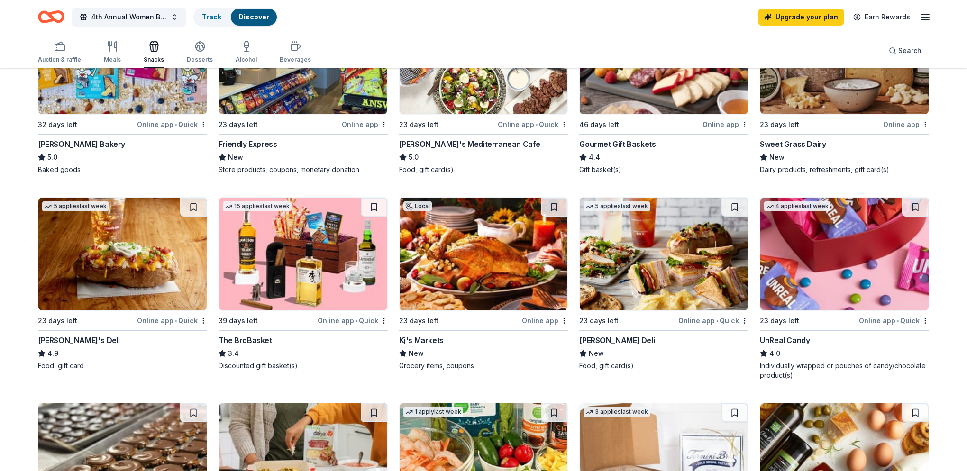  What do you see at coordinates (433, 412) in the screenshot?
I see `div: 1 apply last week` at bounding box center [433, 412].